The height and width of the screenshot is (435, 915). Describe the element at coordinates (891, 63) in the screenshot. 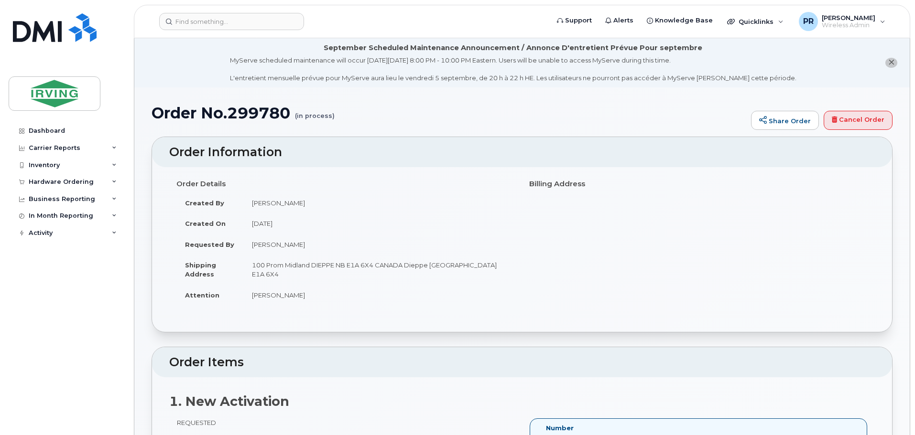

I see `button: close notification` at that location.